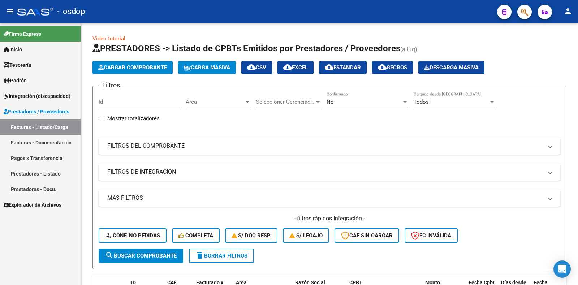 This screenshot has height=285, width=578. What do you see at coordinates (133, 236) in the screenshot?
I see `span: Conf. no pedidas` at bounding box center [133, 236].